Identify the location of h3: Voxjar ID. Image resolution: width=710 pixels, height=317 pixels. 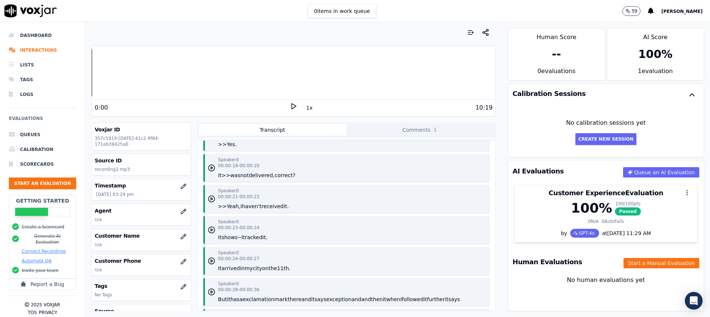
(141, 130).